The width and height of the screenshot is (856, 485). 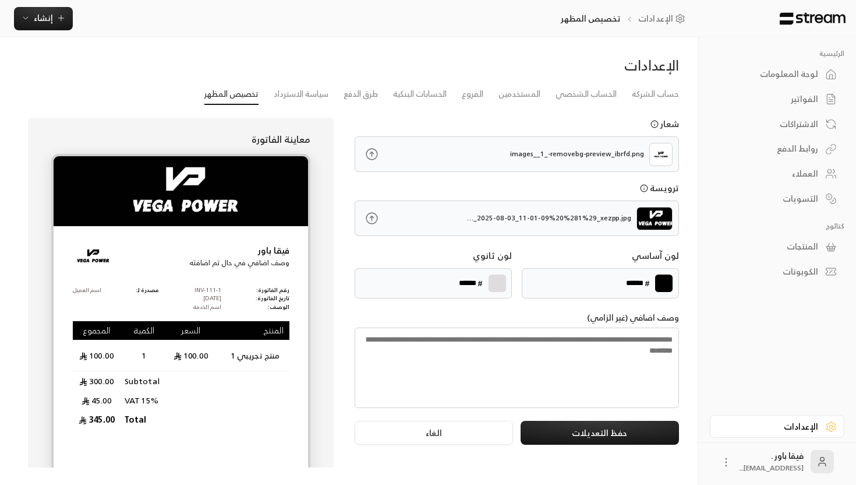 What do you see at coordinates (777, 174) in the screenshot?
I see `a: العملاء` at bounding box center [777, 174].